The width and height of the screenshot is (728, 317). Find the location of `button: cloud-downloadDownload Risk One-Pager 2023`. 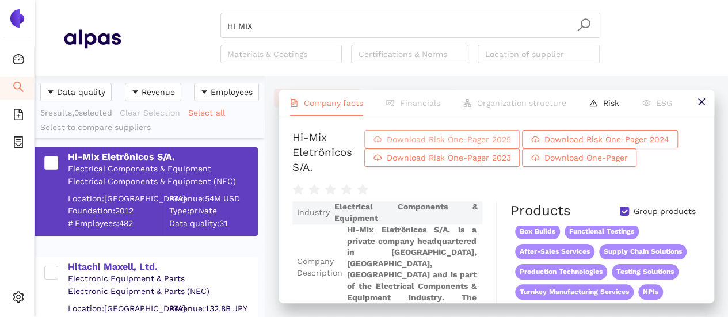

button: cloud-downloadDownload Risk One-Pager 2023 is located at coordinates (442, 158).